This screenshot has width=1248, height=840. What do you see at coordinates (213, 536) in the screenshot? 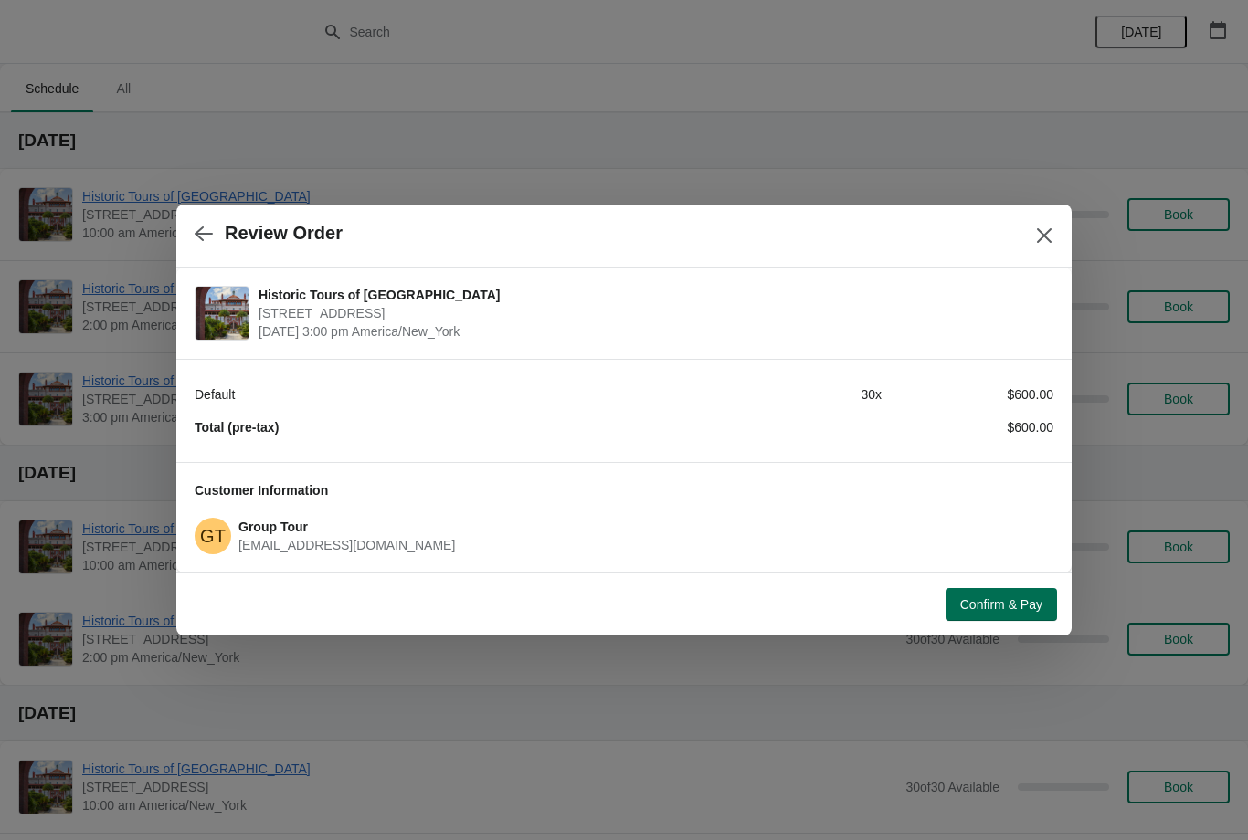
I see `span: Group` at bounding box center [213, 536].